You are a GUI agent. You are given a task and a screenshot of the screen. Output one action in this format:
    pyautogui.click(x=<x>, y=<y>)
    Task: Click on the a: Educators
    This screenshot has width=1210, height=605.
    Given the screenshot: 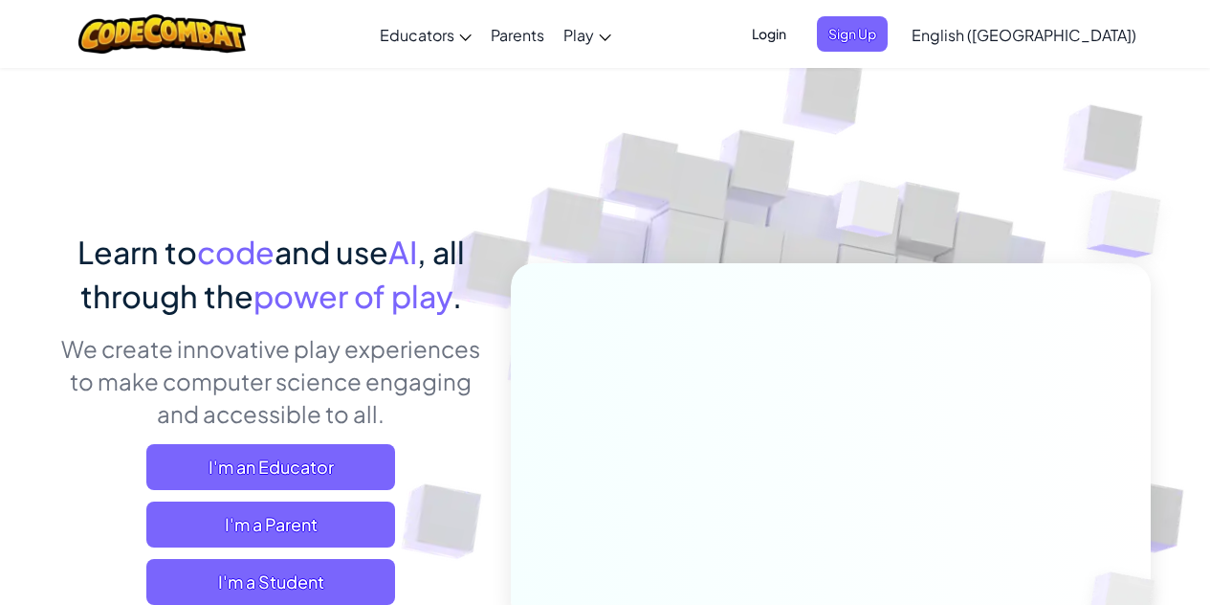 What is the action you would take?
    pyautogui.click(x=426, y=34)
    